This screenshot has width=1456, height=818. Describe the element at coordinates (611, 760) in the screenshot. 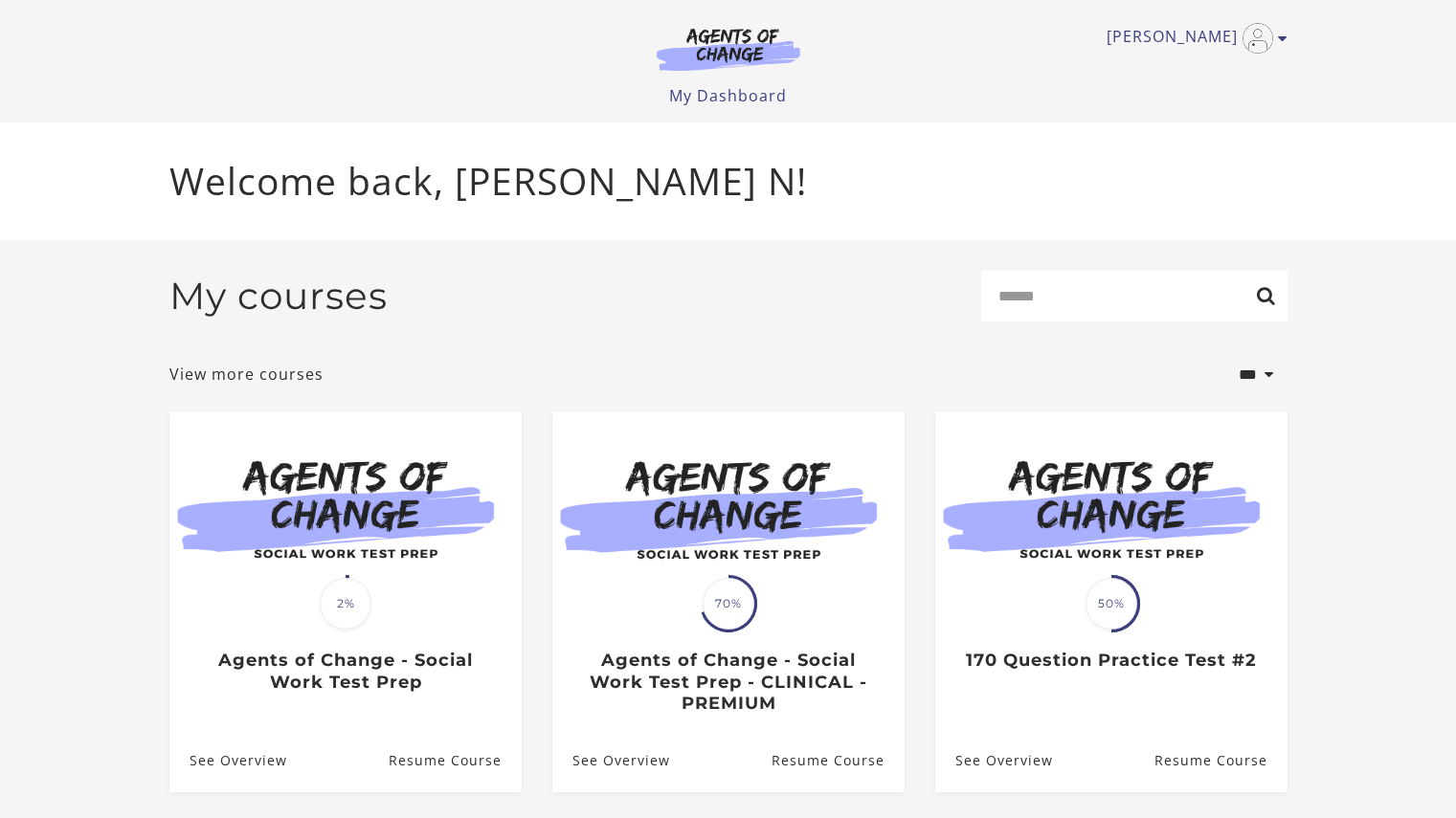

I see `a: Agents of Change - Social Work Test Prep - CLINICAL - PREMIUM: See Overview` at that location.